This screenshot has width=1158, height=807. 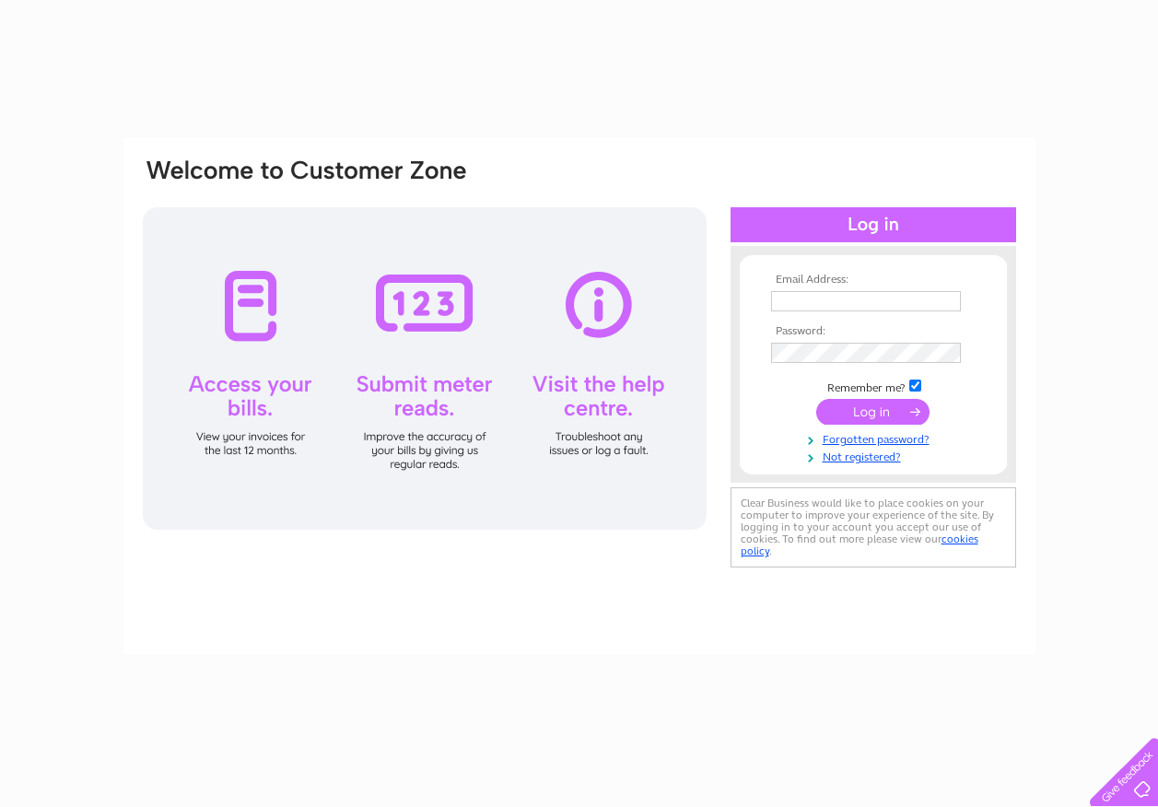 I want to click on div: Clear Business would like to place cookies on your computer to improve your experience of the sit..., so click(x=873, y=527).